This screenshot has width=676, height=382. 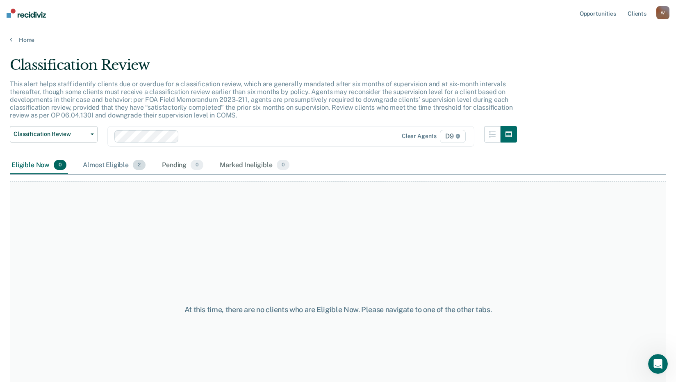 What do you see at coordinates (54, 134) in the screenshot?
I see `button: Classification Review` at bounding box center [54, 134].